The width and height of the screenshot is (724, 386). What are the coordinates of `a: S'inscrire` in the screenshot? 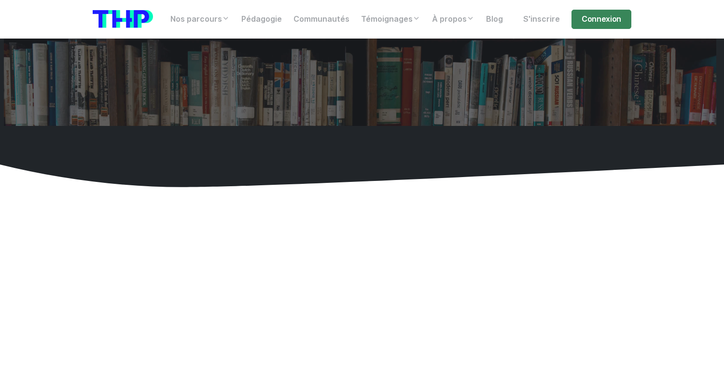 It's located at (542, 19).